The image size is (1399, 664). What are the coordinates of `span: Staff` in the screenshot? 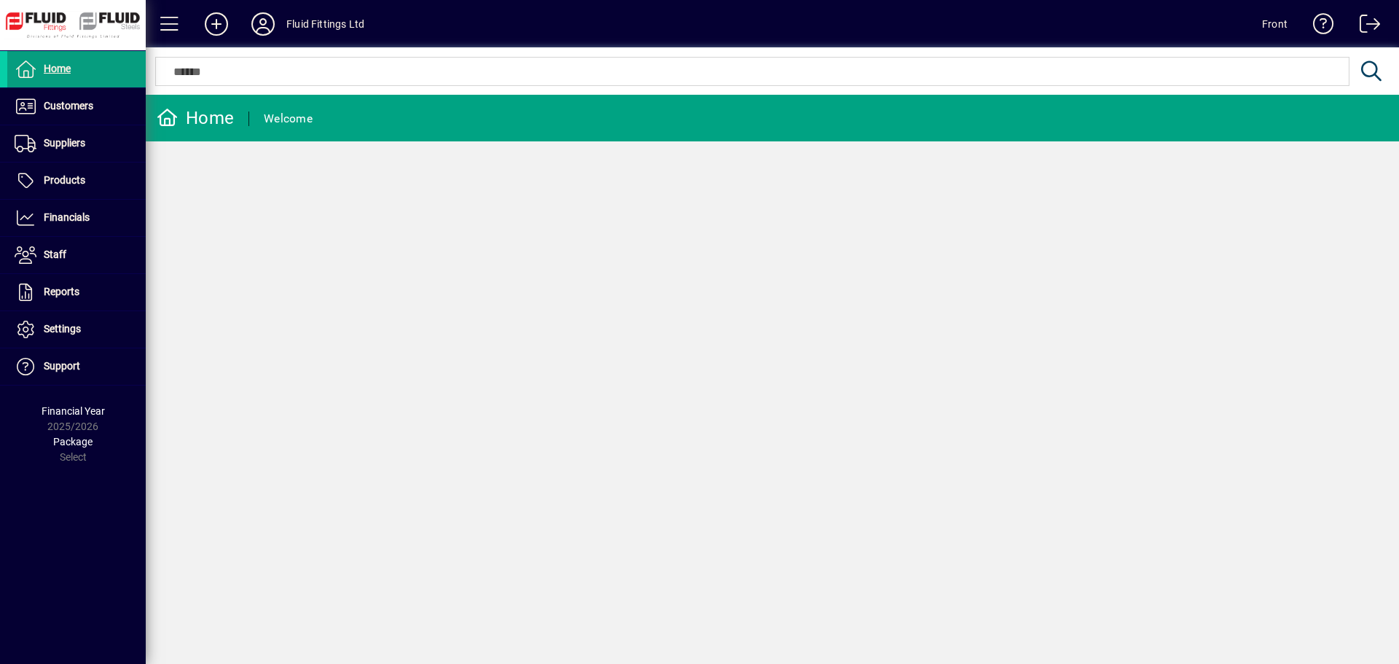 It's located at (55, 254).